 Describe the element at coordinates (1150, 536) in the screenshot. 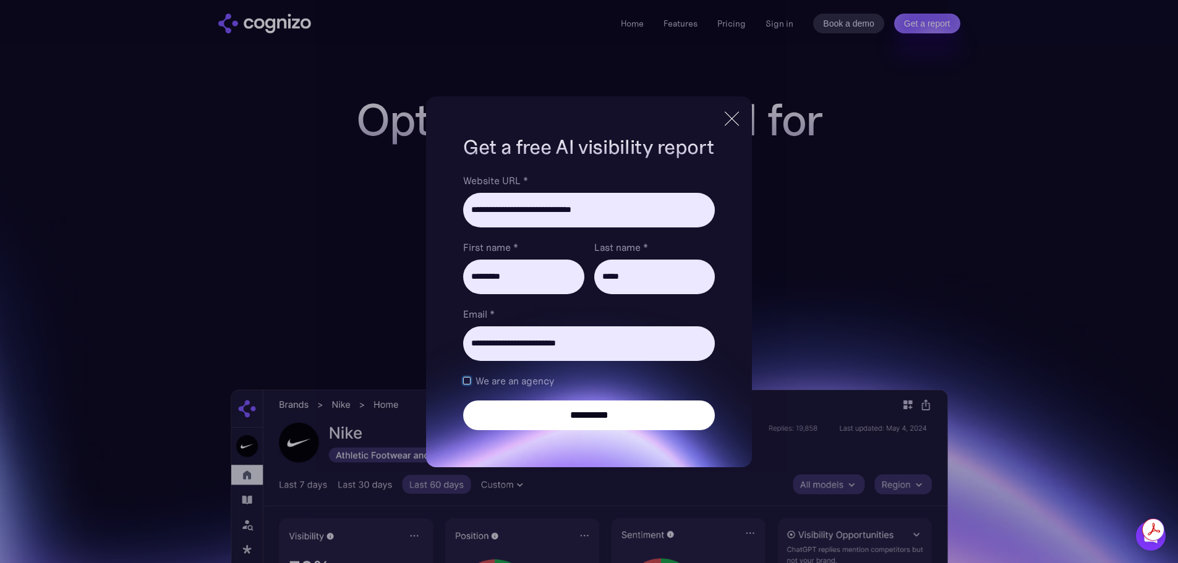

I see `div: Open Intercom Messenger` at that location.